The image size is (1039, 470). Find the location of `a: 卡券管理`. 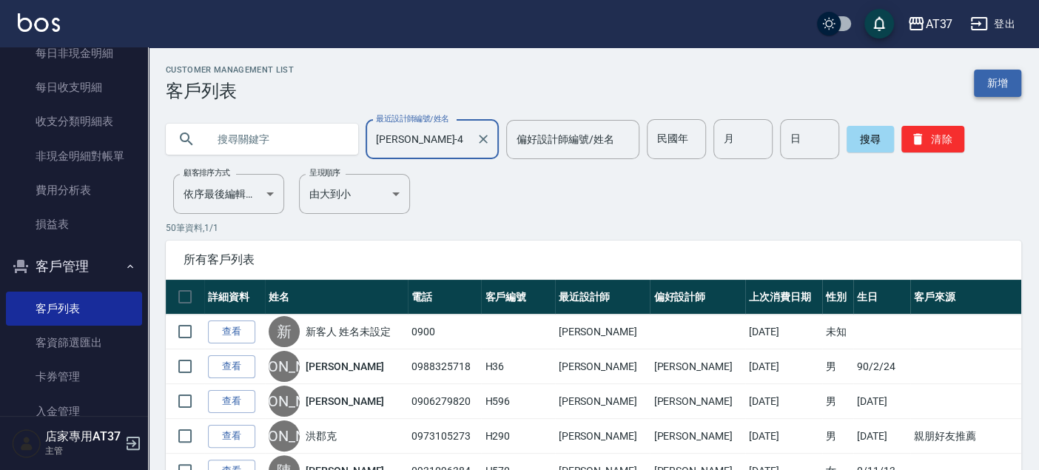

a: 卡券管理 is located at coordinates (74, 377).